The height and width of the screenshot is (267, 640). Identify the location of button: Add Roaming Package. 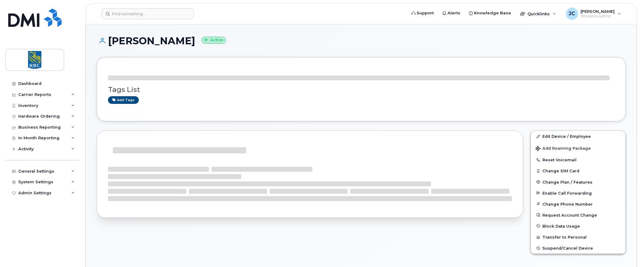
(578, 148).